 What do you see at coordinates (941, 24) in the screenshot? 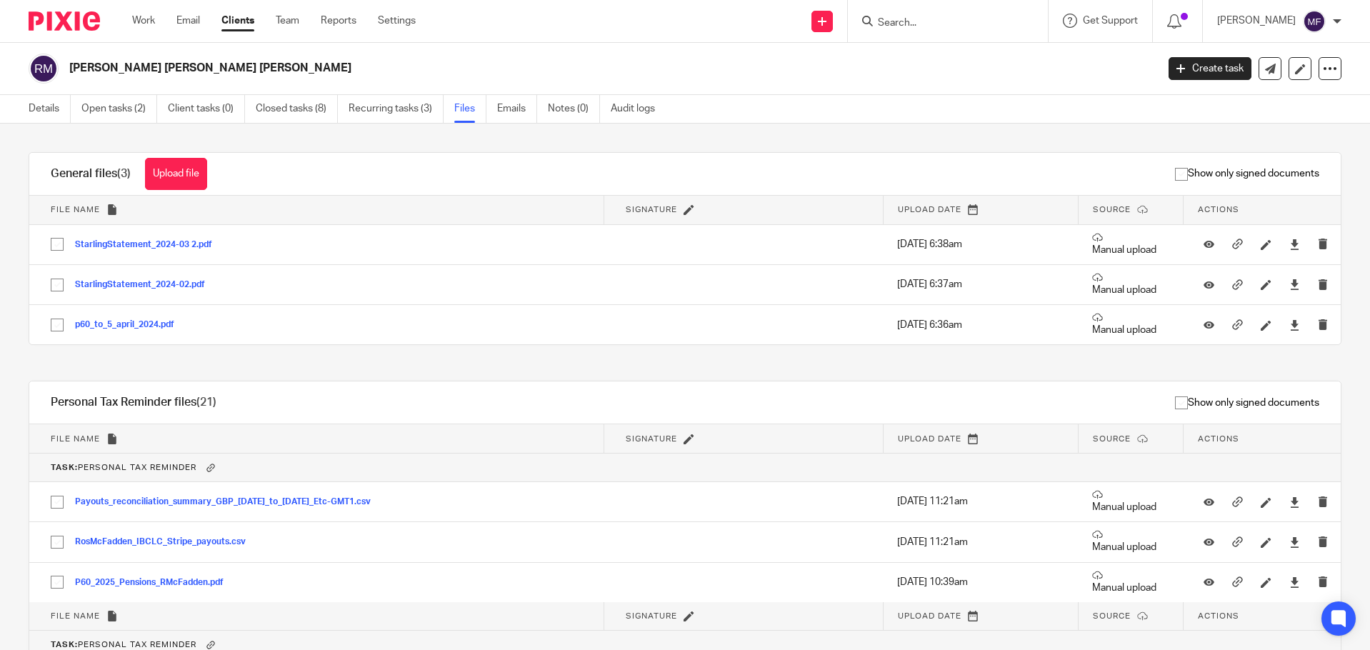
I see `input: Search` at bounding box center [941, 24].